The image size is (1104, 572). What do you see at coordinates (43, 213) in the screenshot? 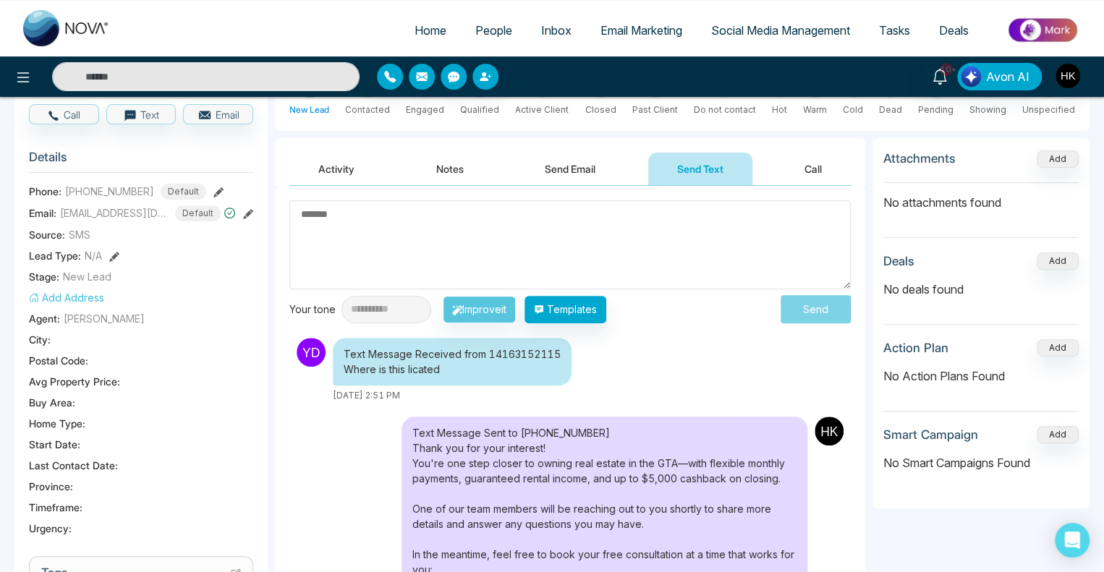
I see `span: Email:` at bounding box center [43, 213].